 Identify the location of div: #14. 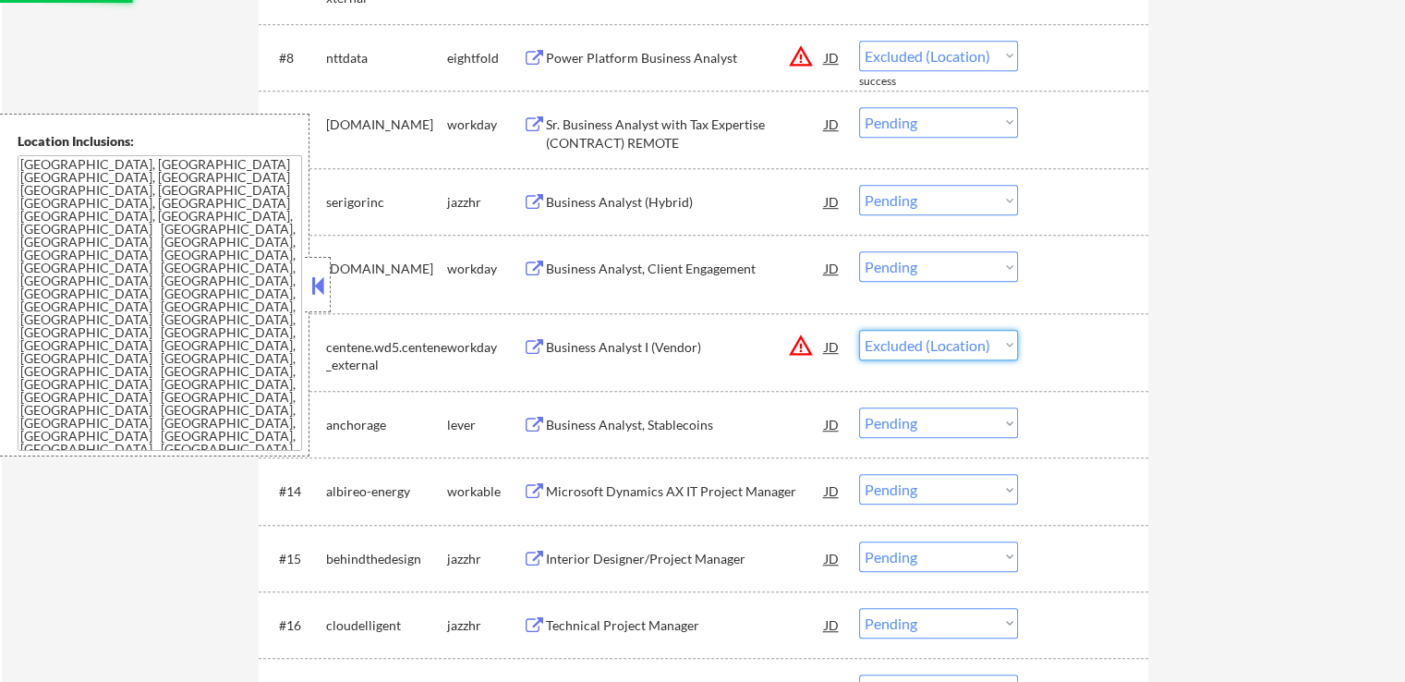
(295, 492).